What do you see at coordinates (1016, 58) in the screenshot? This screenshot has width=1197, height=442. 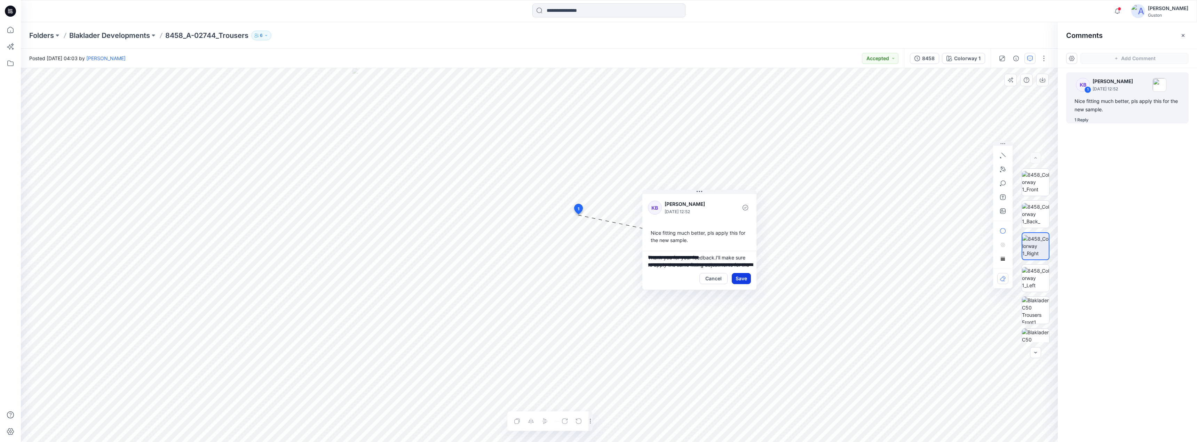 I see `button: Details` at bounding box center [1016, 58].